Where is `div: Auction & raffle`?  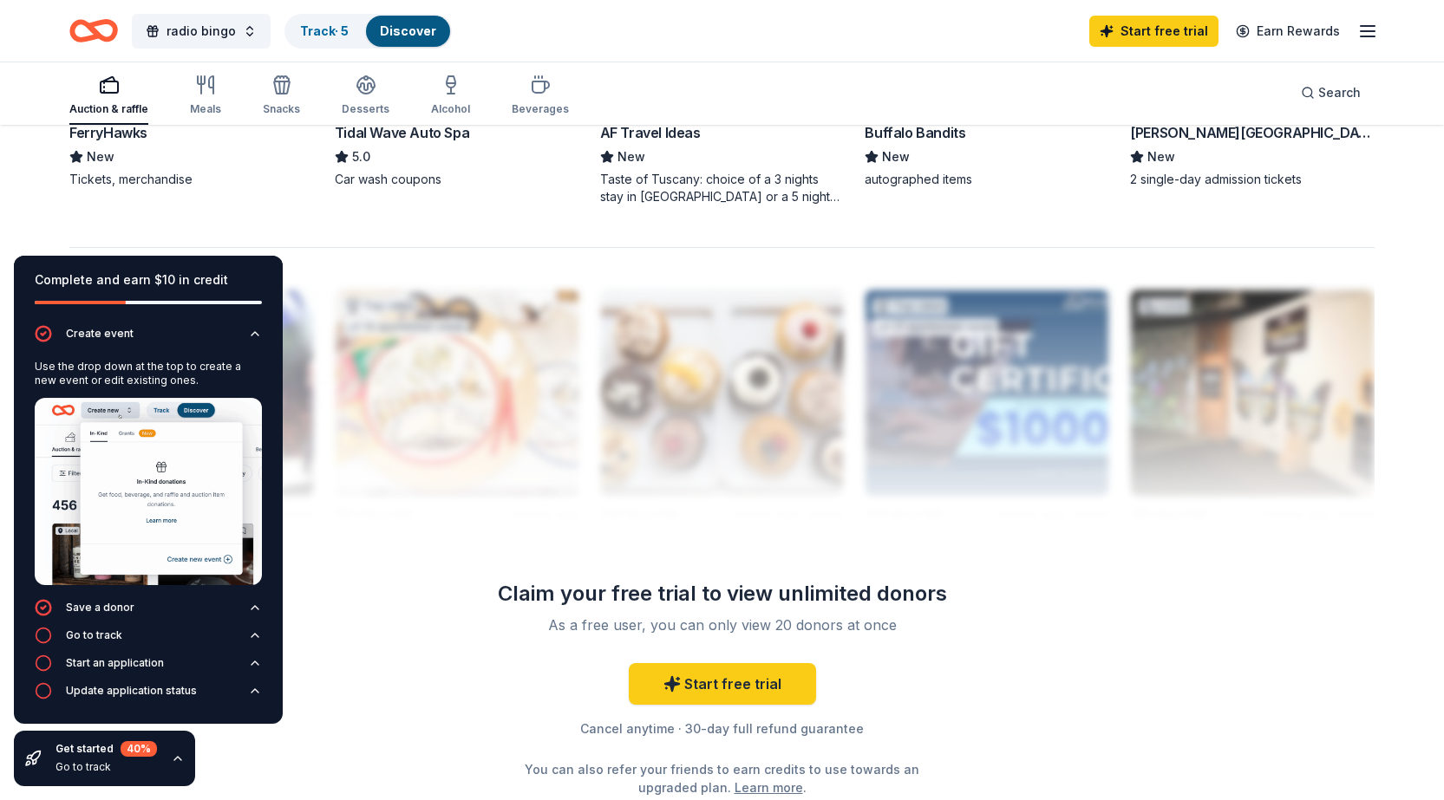 div: Auction & raffle is located at coordinates (108, 109).